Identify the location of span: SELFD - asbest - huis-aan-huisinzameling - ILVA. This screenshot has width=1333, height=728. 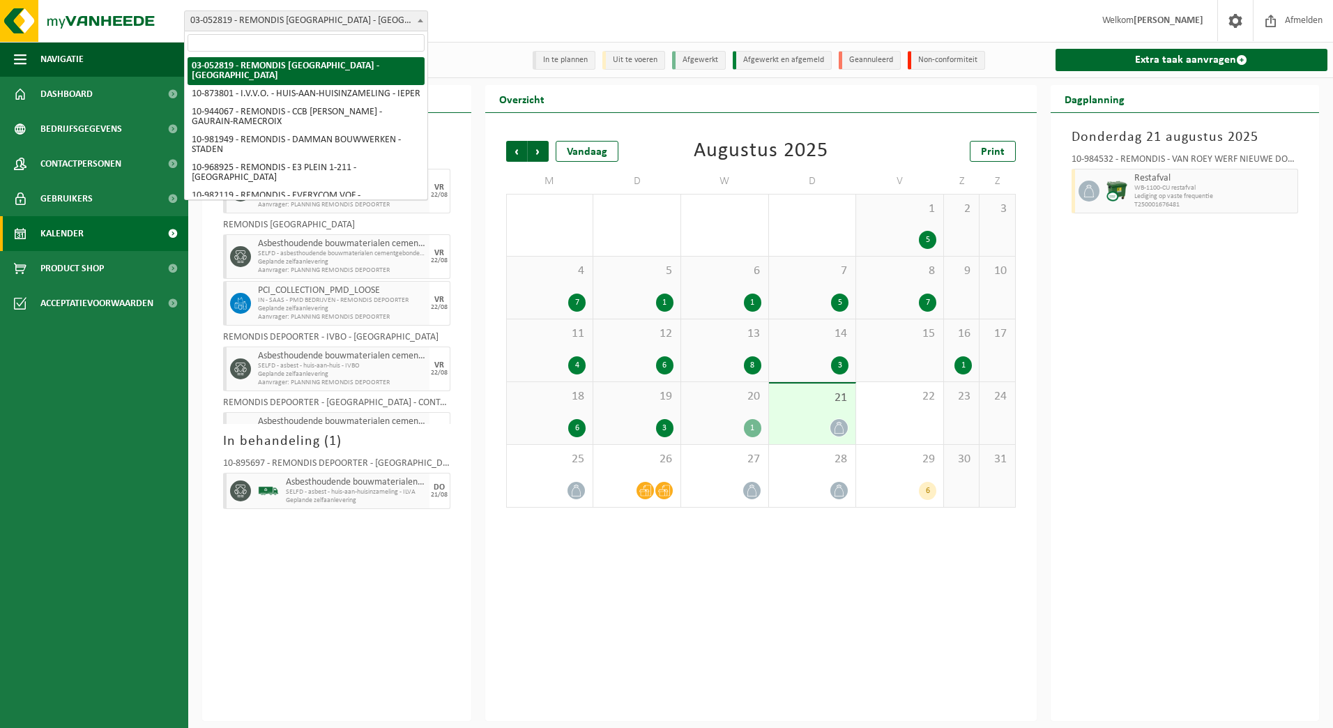
(356, 492).